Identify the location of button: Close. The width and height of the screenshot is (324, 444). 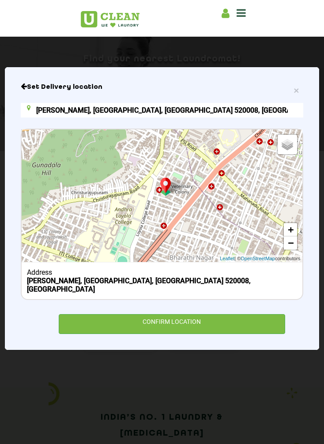
(296, 90).